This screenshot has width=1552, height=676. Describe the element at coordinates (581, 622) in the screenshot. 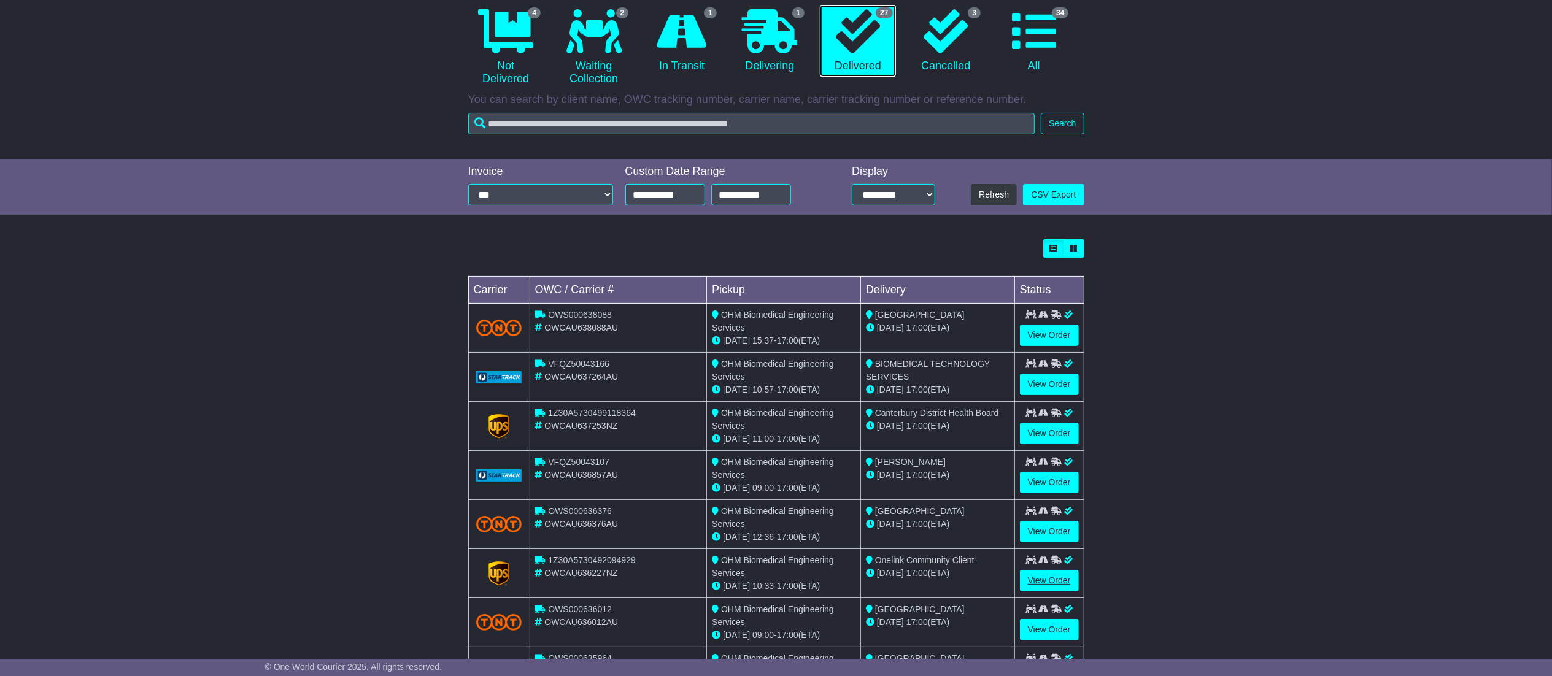

I see `span: OWCAU636012AU` at that location.